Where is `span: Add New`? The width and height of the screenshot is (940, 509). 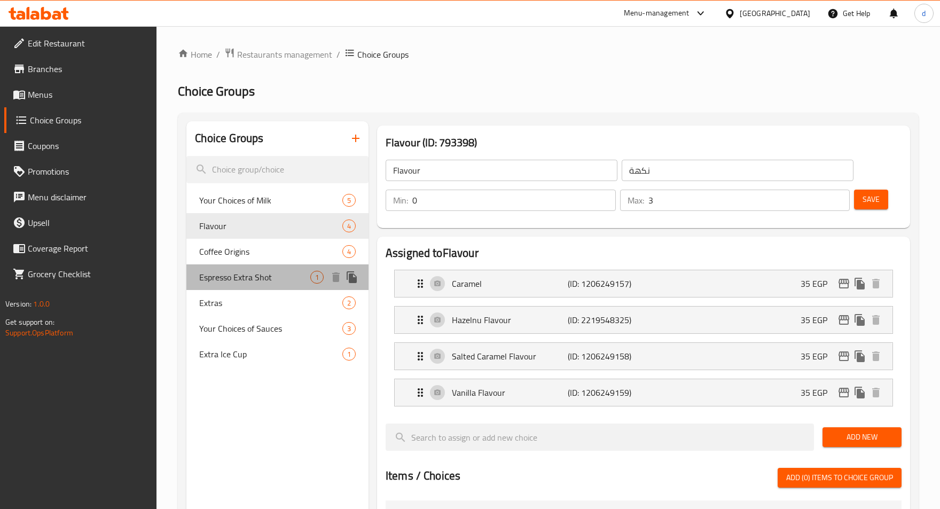
span: Add New is located at coordinates (862, 437).